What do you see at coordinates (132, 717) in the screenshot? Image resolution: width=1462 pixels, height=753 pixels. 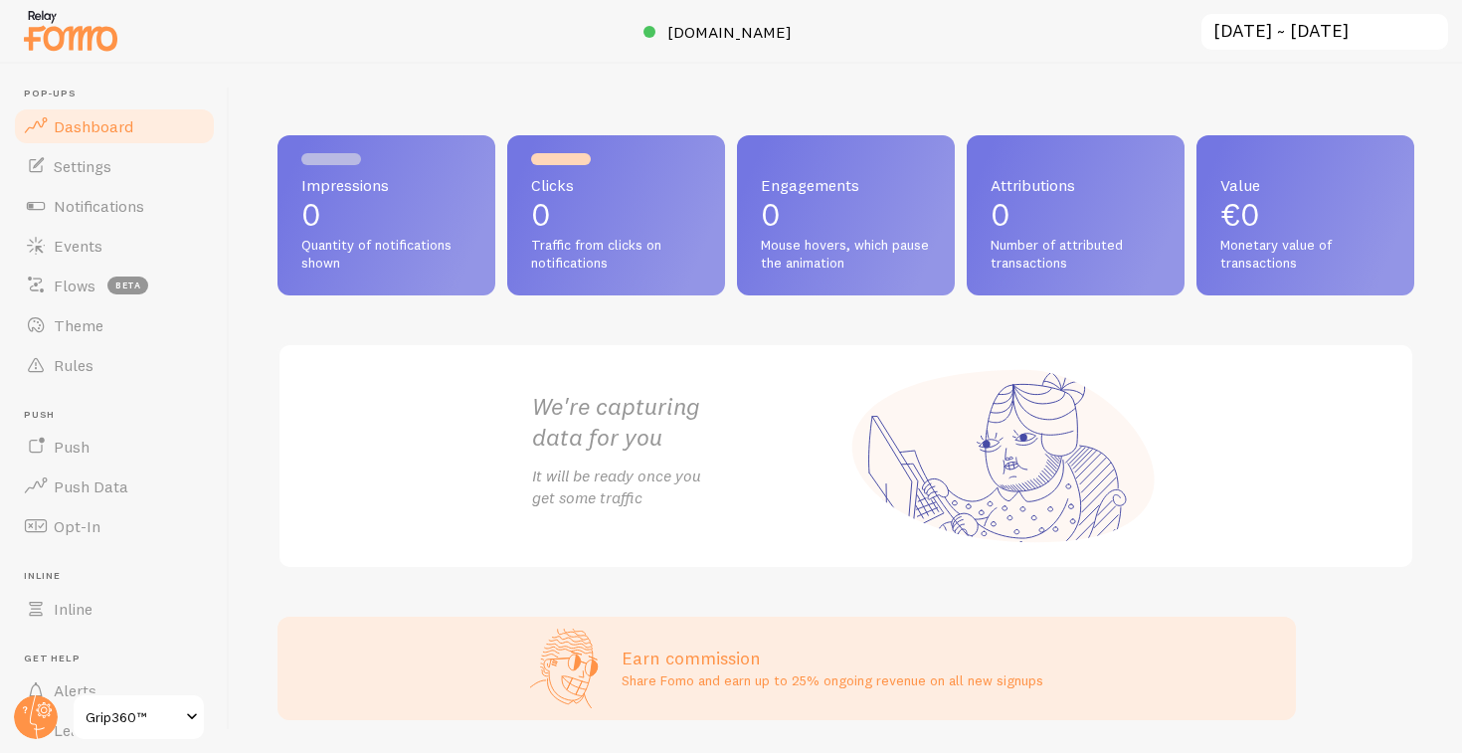 I see `span: Grip360™` at bounding box center [132, 717].